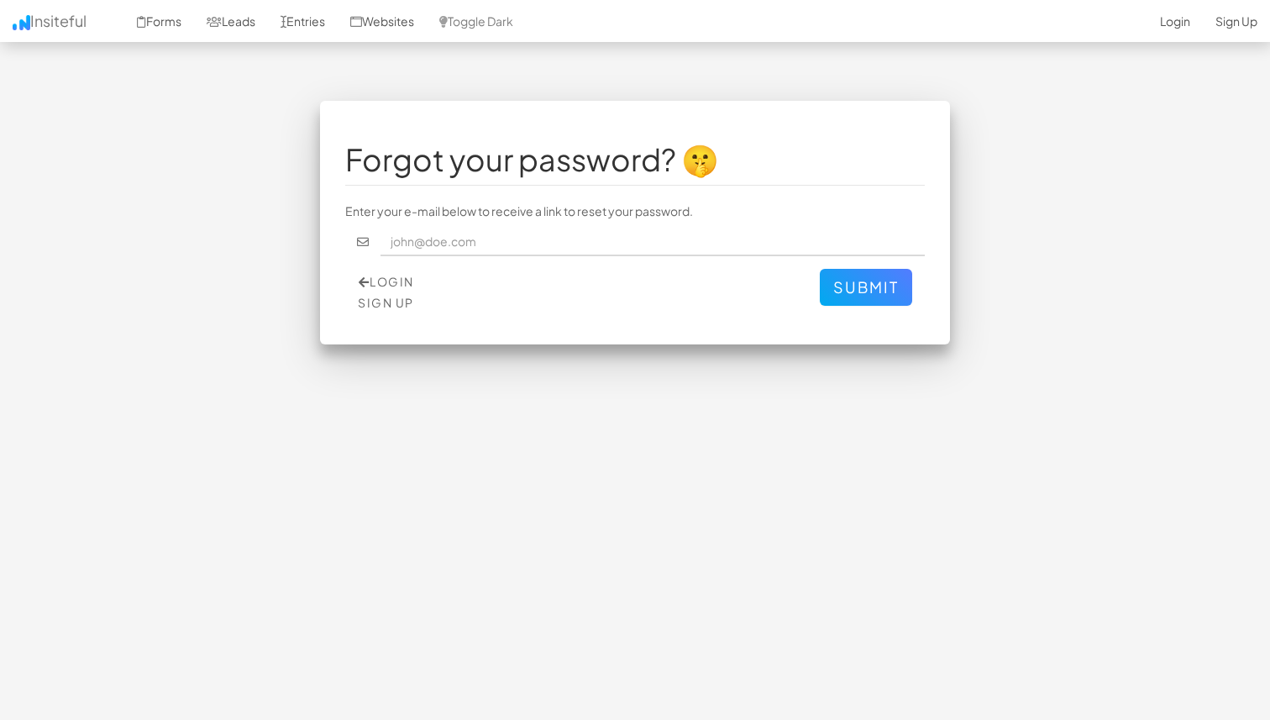 Image resolution: width=1270 pixels, height=720 pixels. What do you see at coordinates (635, 160) in the screenshot?
I see `h1: Forgot your password? 🤫` at bounding box center [635, 160].